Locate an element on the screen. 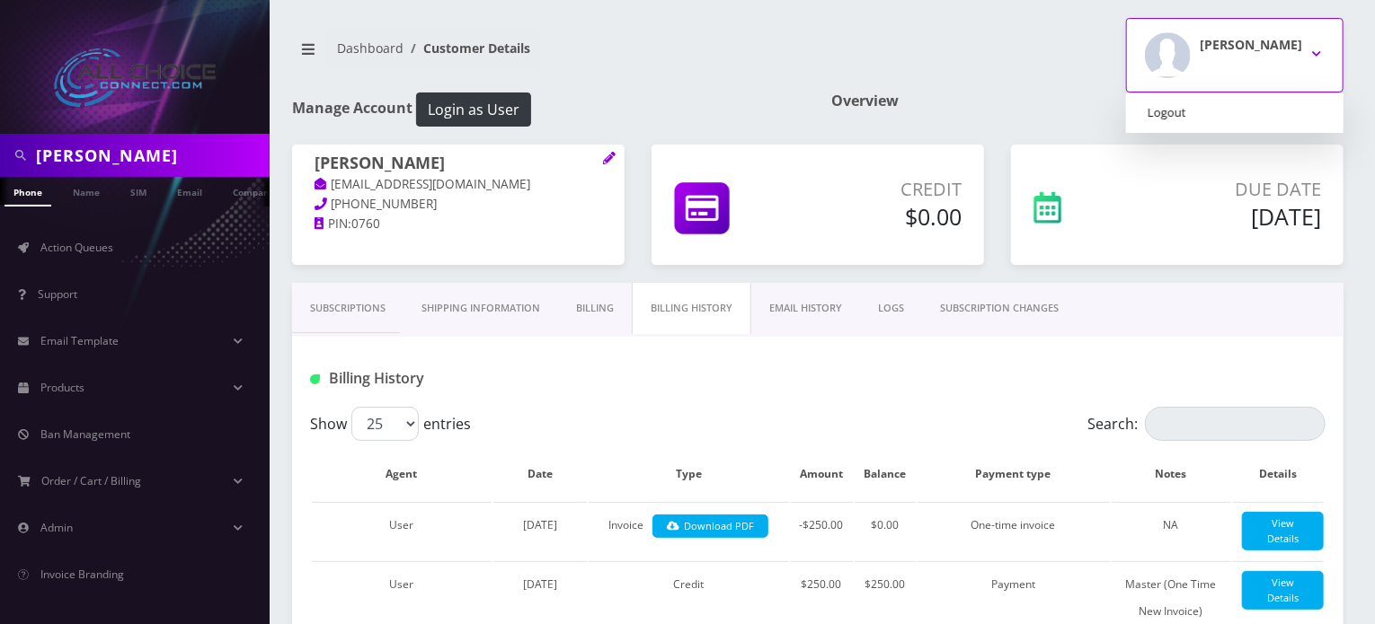 The height and width of the screenshot is (624, 1375). th: Notes is located at coordinates (1171, 474).